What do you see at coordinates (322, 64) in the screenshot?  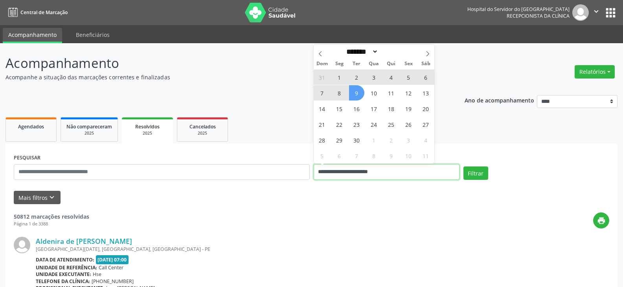 I see `span: Dom` at bounding box center [322, 64].